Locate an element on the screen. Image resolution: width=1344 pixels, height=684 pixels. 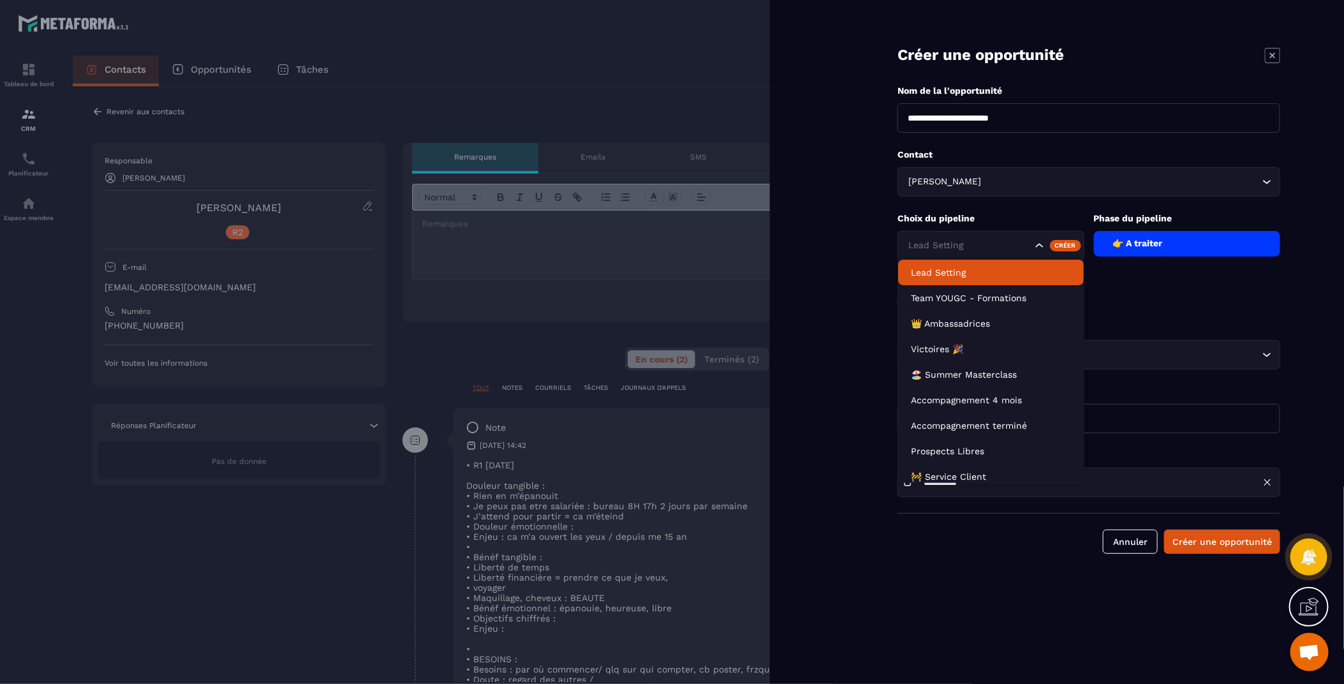
p: Choix Étiquette is located at coordinates (1088, 282).